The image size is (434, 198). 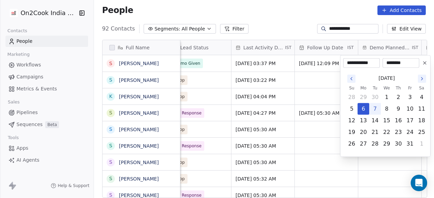 What do you see at coordinates (387, 109) in the screenshot?
I see `button: Wednesday, October 8th, 2025` at bounding box center [387, 109].